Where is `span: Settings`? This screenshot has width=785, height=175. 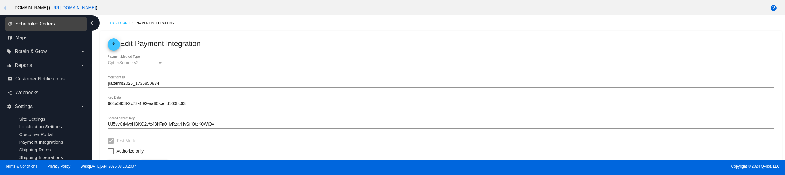
span: Settings is located at coordinates (24, 106).